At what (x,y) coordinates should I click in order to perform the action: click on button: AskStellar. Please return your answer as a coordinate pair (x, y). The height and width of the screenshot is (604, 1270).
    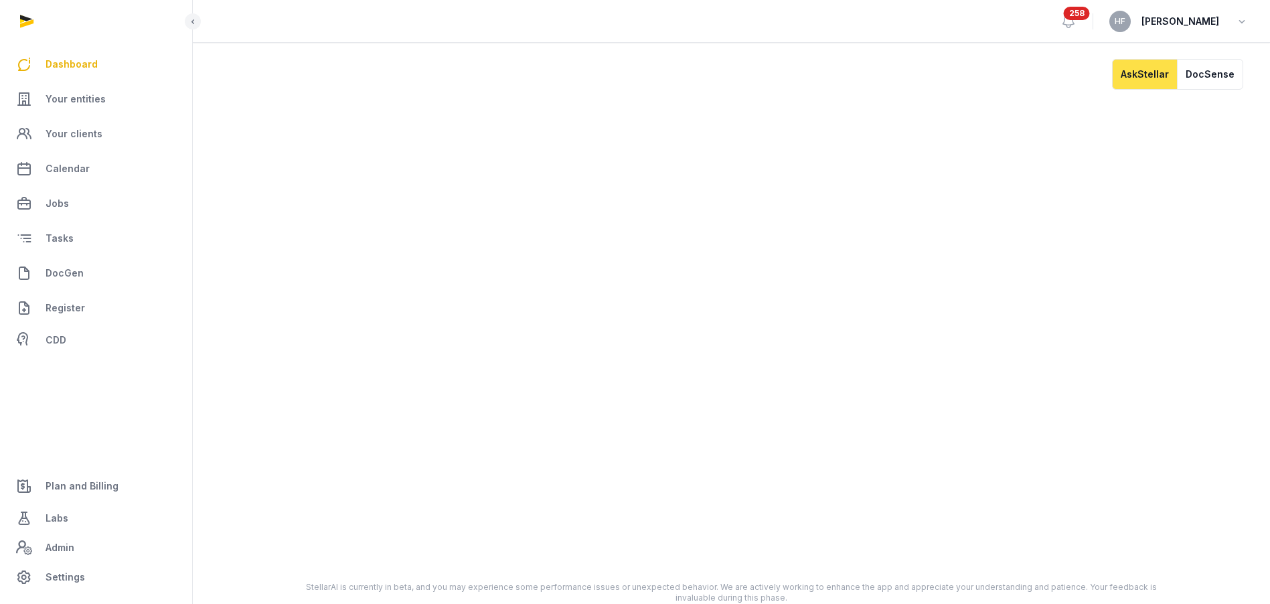
    Looking at the image, I should click on (1145, 74).